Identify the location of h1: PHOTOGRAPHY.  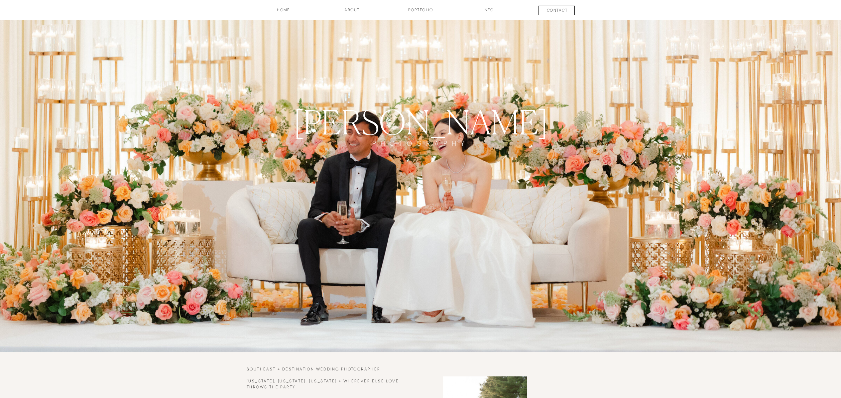
(420, 150).